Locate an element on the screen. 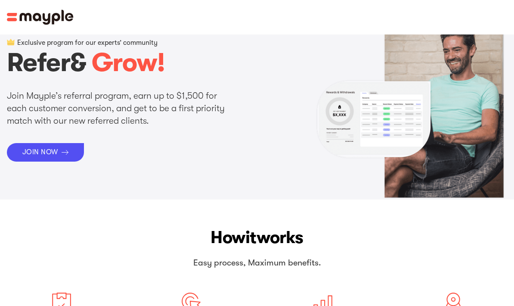 The image size is (514, 306). p: Easy process, Maximum benefits. is located at coordinates (257, 263).